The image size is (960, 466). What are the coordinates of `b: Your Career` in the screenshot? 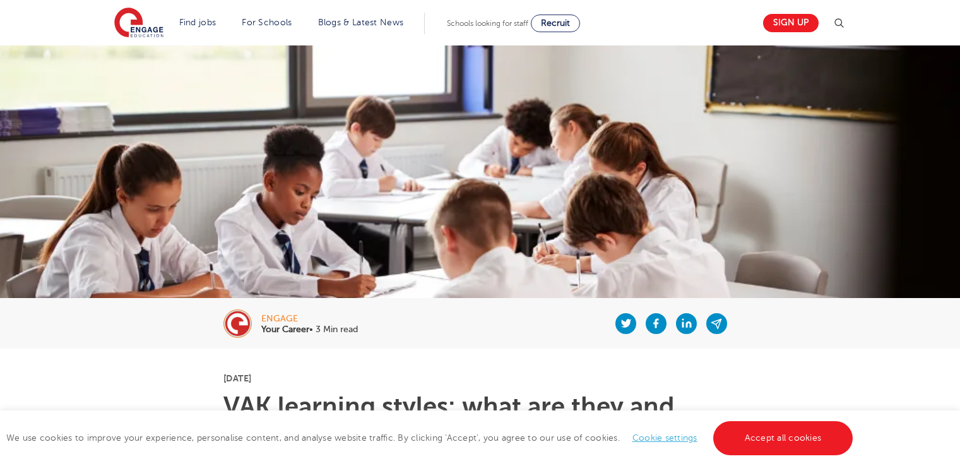 It's located at (285, 329).